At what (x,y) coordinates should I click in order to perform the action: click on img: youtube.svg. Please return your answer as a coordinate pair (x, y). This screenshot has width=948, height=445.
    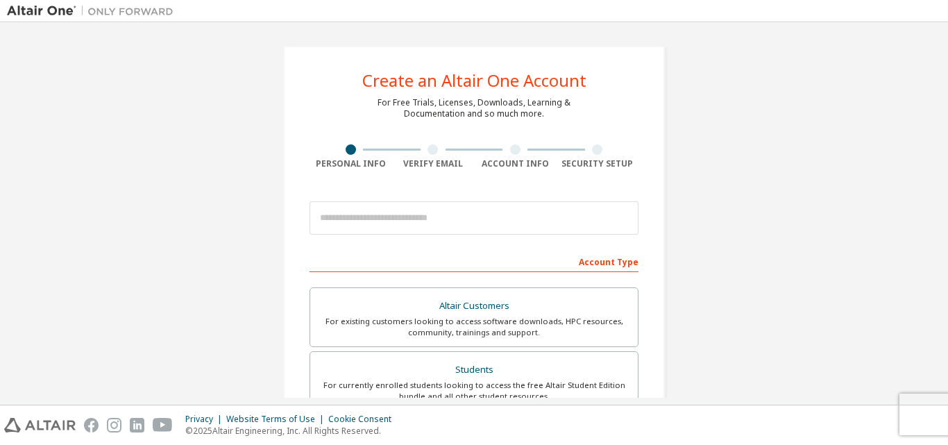
    Looking at the image, I should click on (162, 425).